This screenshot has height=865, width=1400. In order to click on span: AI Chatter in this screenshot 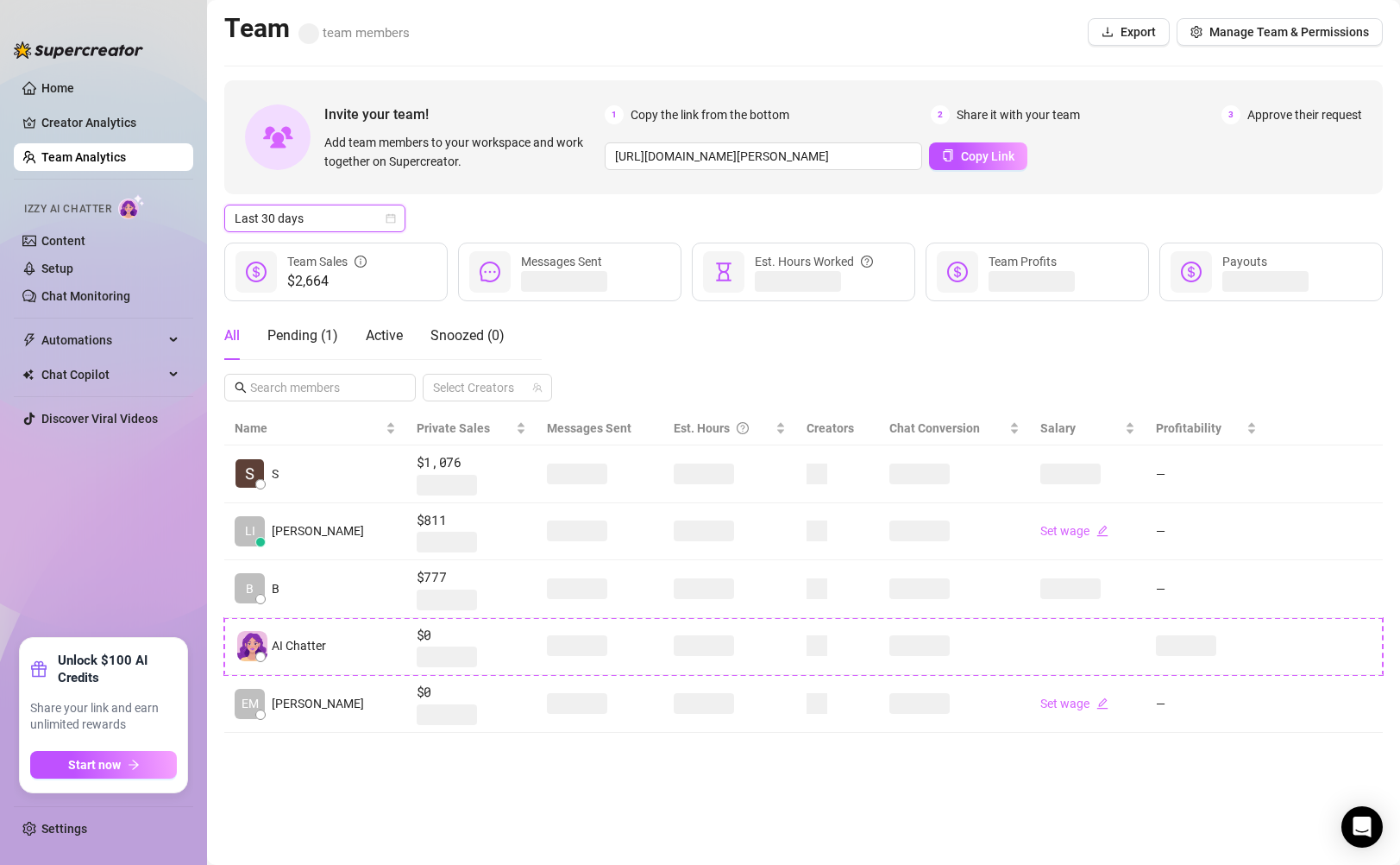, I will do `click(298, 646)`.